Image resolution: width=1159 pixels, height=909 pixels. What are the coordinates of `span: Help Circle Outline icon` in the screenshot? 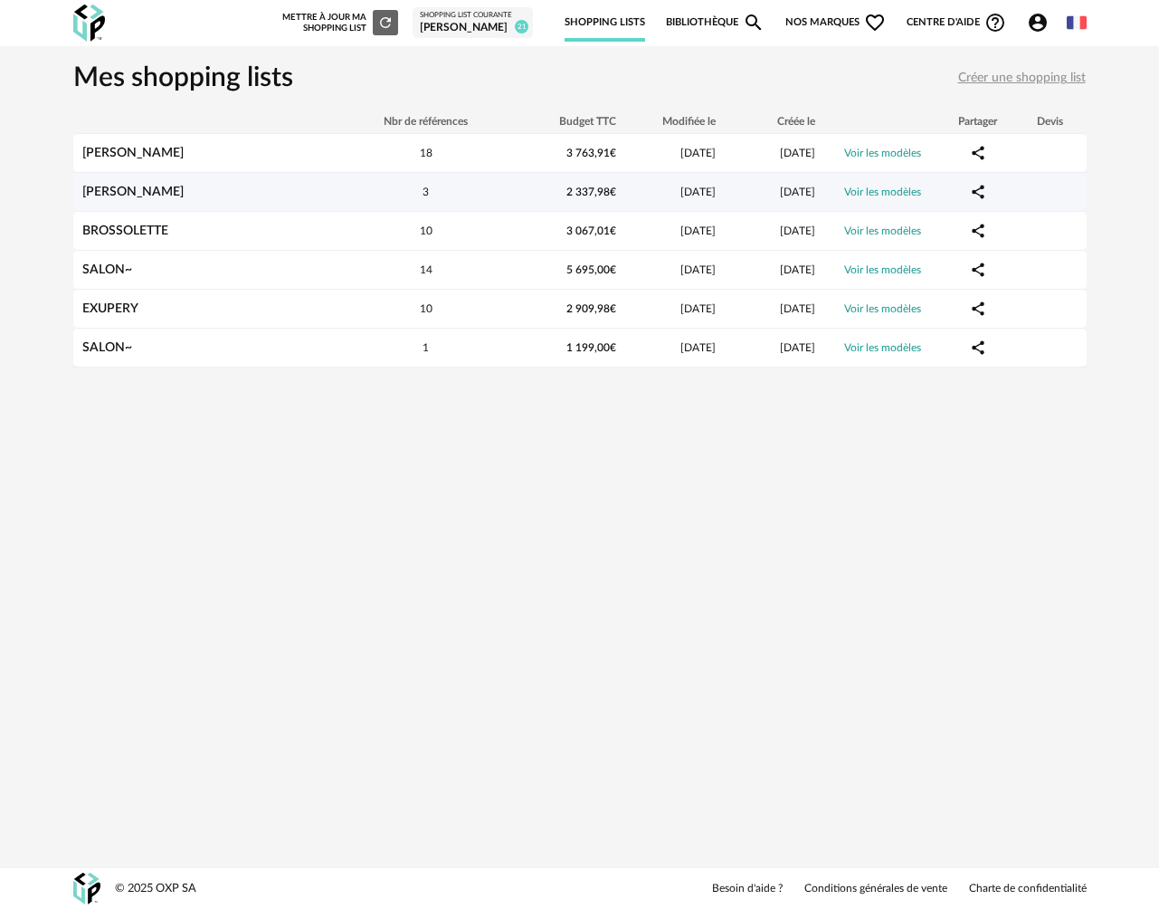 It's located at (996, 23).